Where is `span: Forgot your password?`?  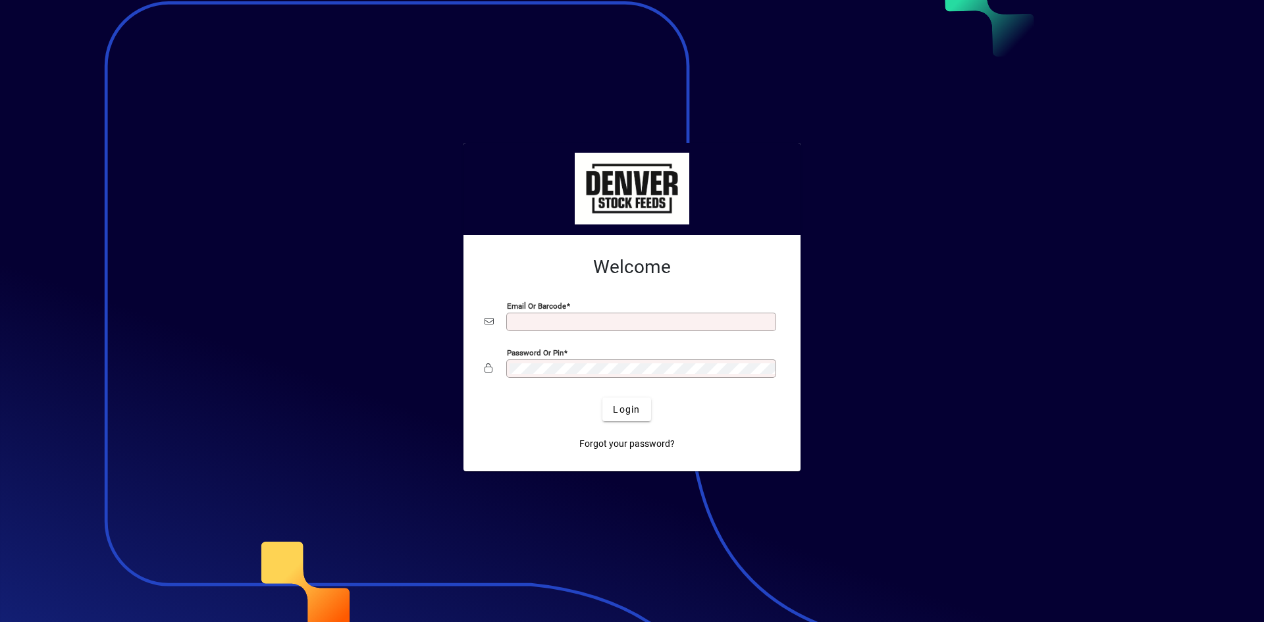 span: Forgot your password? is located at coordinates (627, 444).